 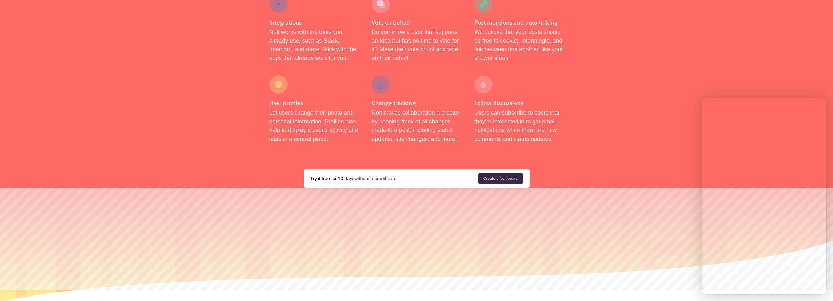 What do you see at coordinates (417, 45) in the screenshot?
I see `p: Do you know a user that supports an idea but has no time to vote for it? Make their vote count an...` at bounding box center [417, 45].